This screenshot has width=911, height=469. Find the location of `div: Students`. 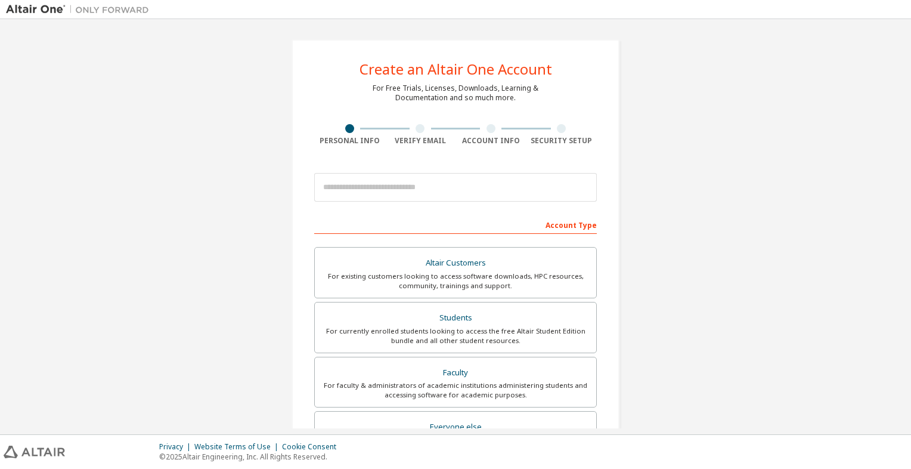

div: Students is located at coordinates (456, 318).